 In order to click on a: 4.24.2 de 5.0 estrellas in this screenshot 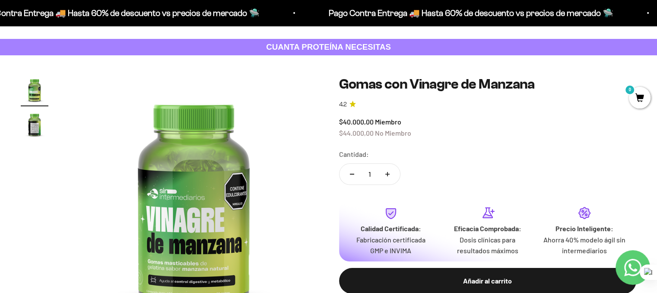, I will do `click(488, 105)`.